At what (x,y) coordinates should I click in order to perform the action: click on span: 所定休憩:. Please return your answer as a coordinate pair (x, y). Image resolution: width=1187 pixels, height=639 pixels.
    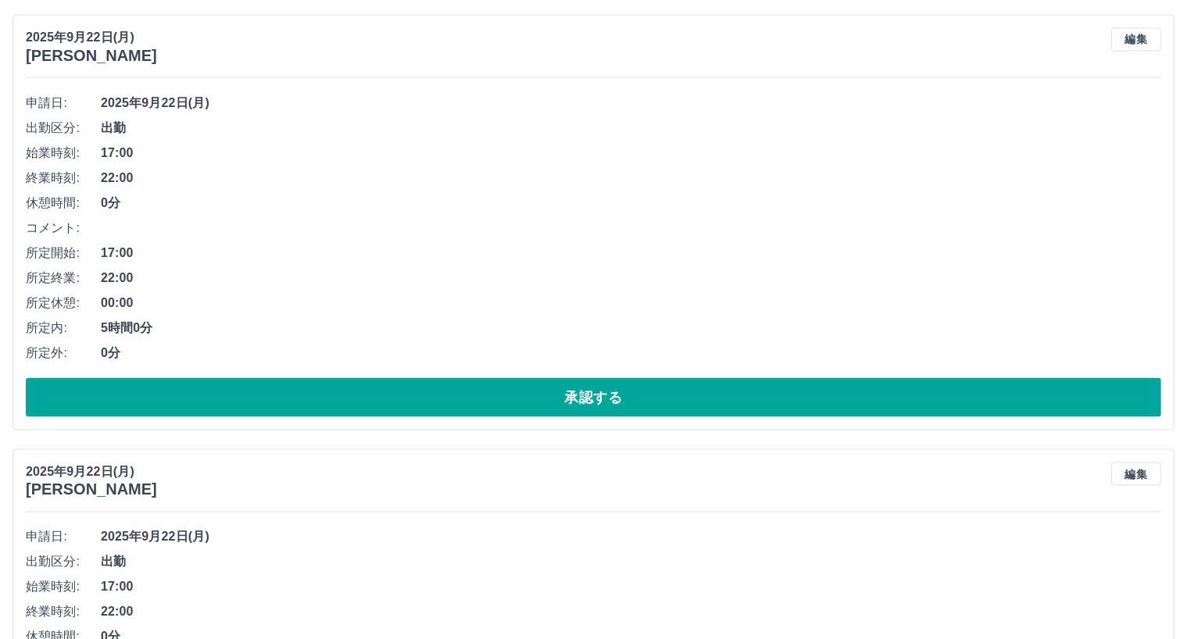
    Looking at the image, I should click on (63, 303).